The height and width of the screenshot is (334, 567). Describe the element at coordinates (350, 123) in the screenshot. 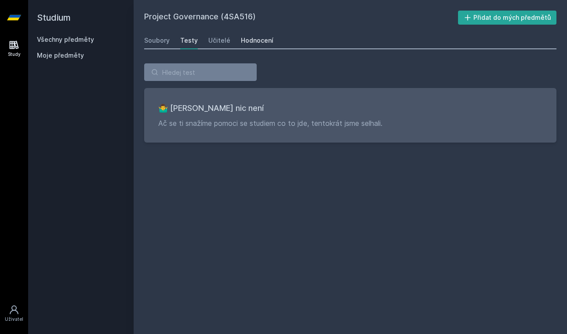

I see `p: Ač se ti snažíme pomoci se studiem co to jde, tentokrát jsme selhali.` at that location.